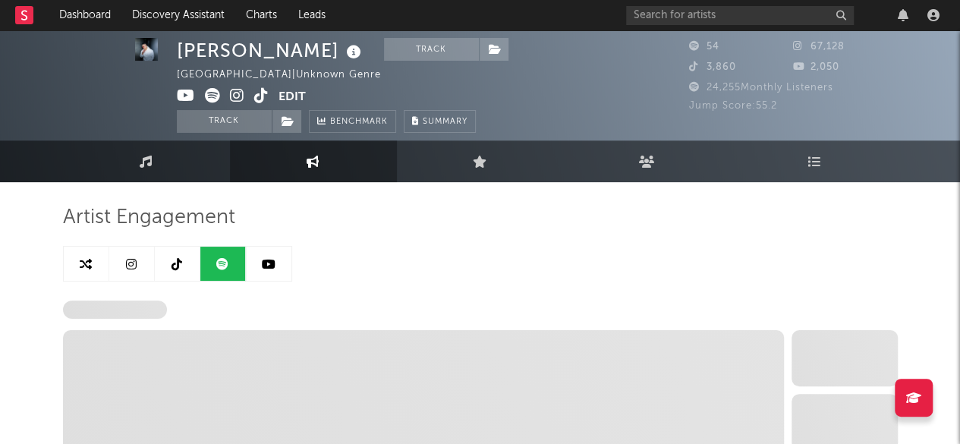  I want to click on span: 2,050, so click(815, 67).